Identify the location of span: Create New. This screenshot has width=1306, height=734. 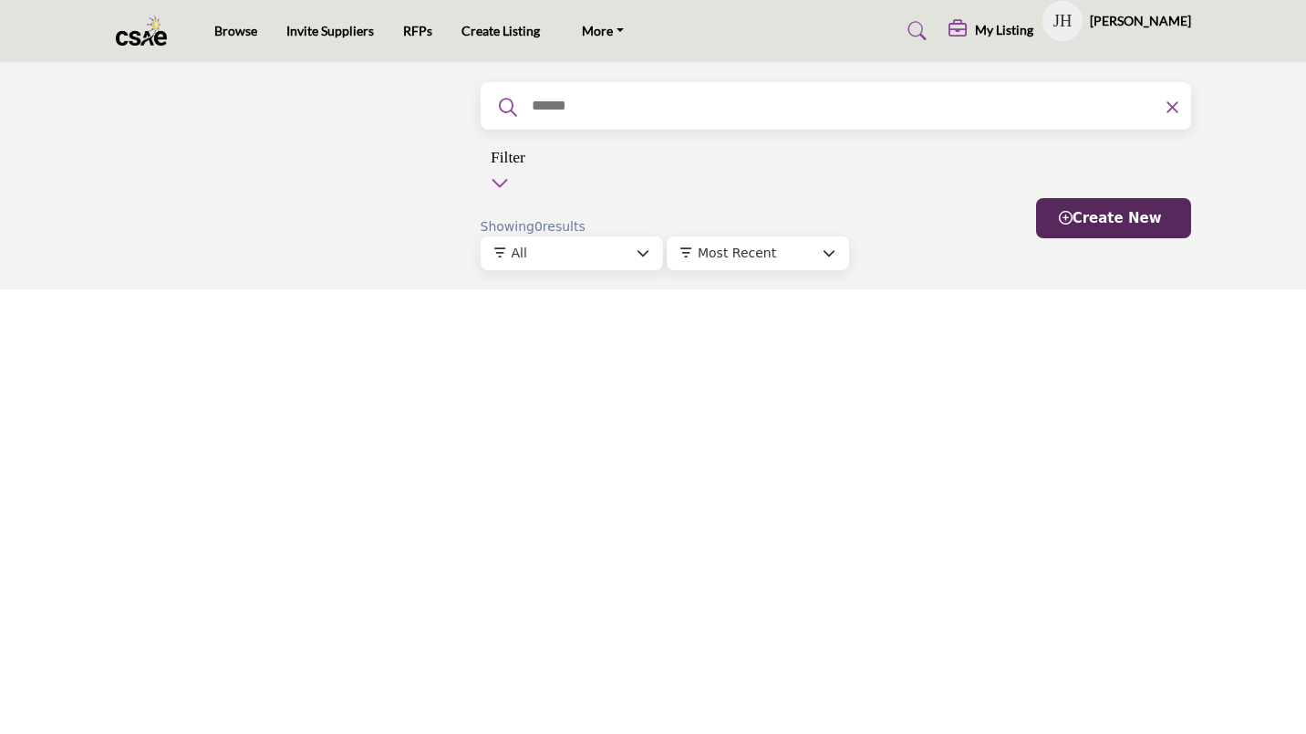
(1110, 218).